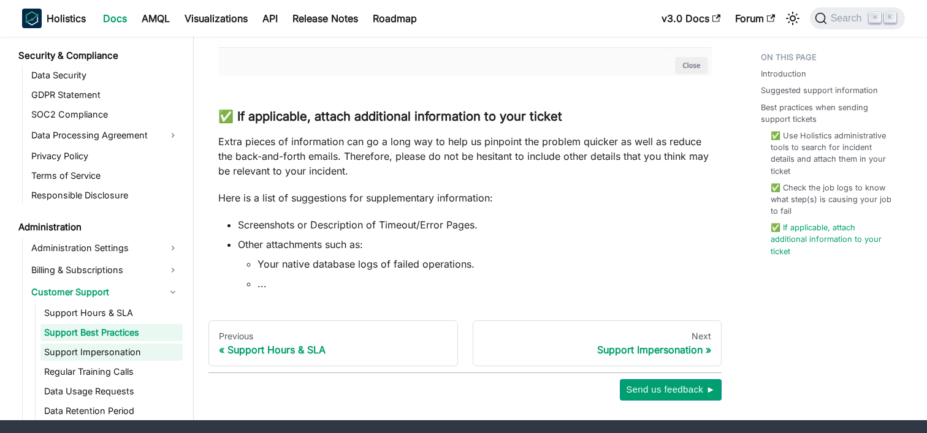  I want to click on a: Privacy Policy, so click(105, 156).